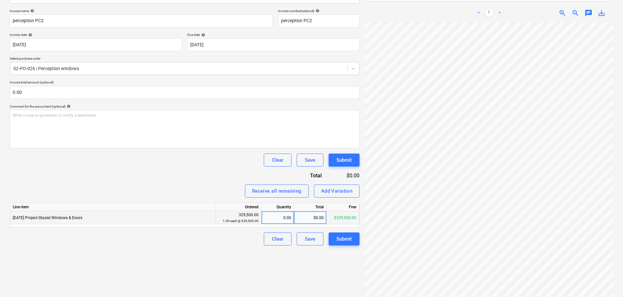 This screenshot has height=297, width=623. Describe the element at coordinates (239, 218) in the screenshot. I see `div: 329,500.00` at that location.